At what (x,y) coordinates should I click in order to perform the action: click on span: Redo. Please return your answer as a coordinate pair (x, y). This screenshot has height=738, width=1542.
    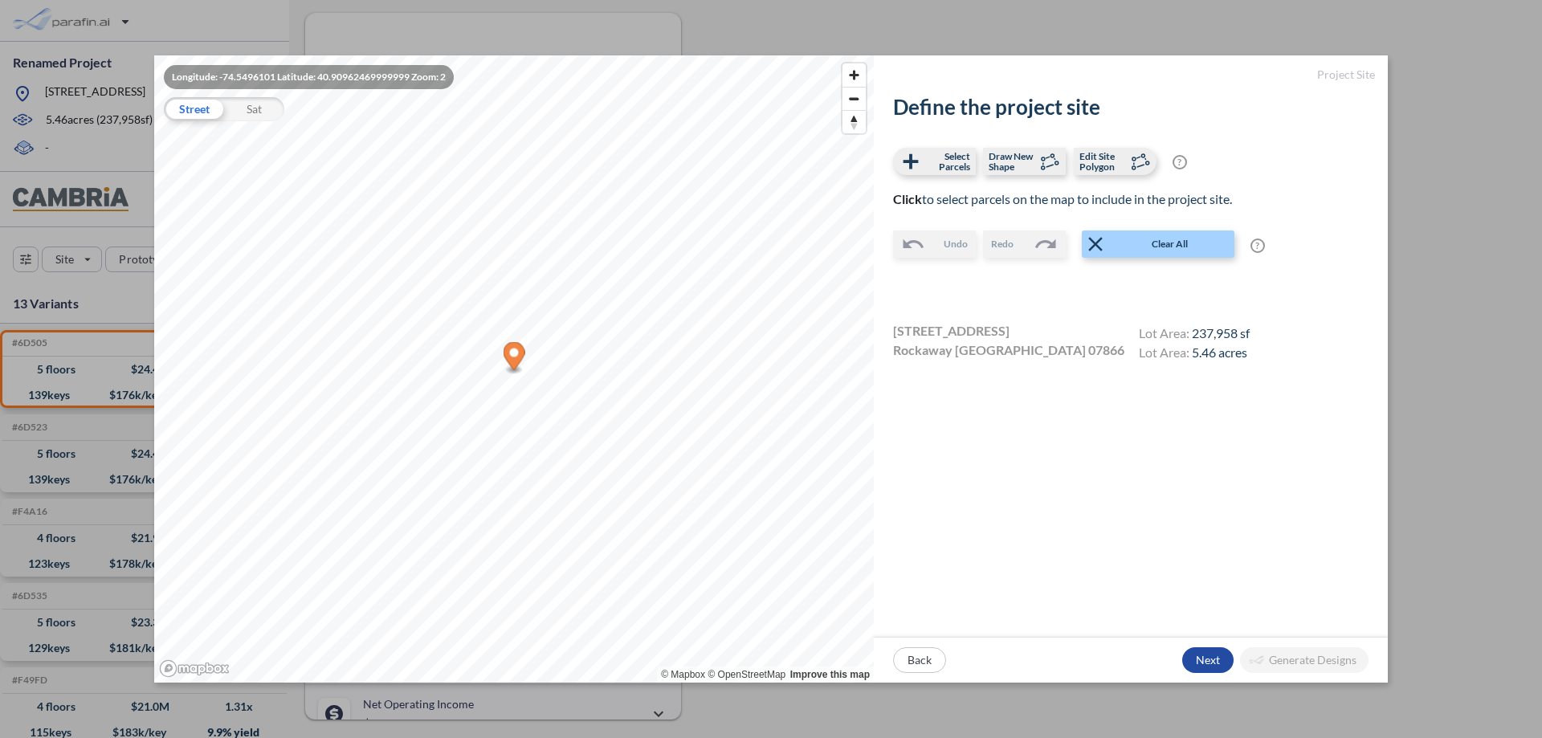
    Looking at the image, I should click on (1002, 244).